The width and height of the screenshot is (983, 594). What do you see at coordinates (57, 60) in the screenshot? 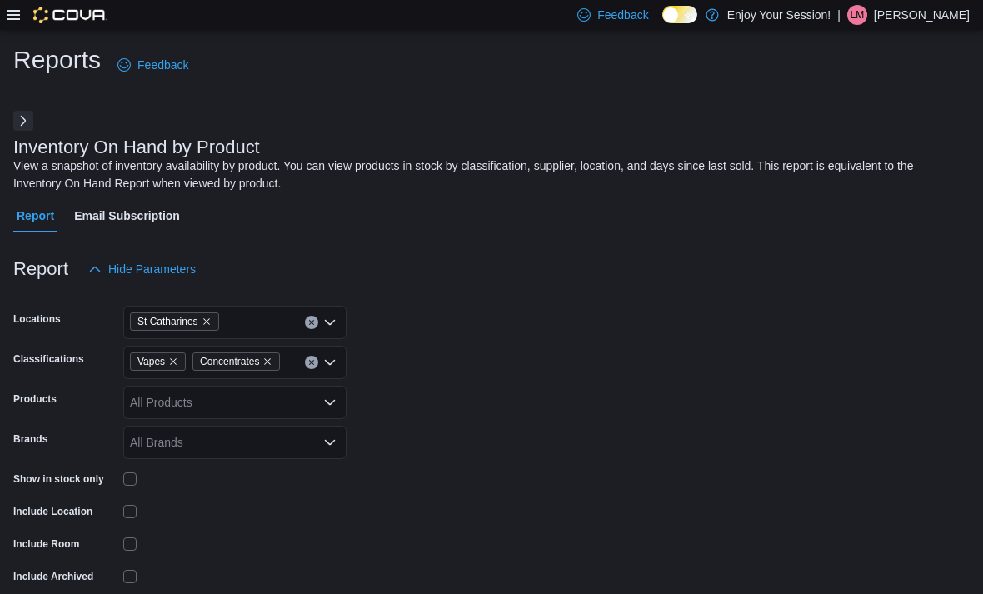
I see `h1: Reports` at bounding box center [57, 60].